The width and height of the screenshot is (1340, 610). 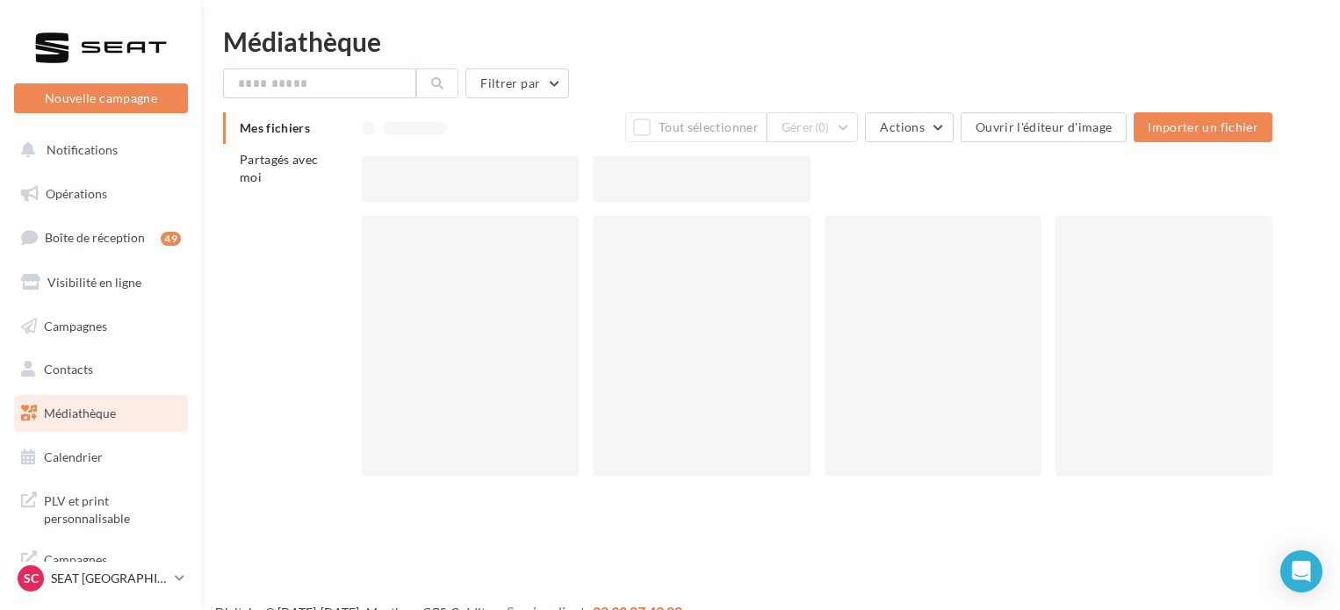 I want to click on a: Visibilité en ligne, so click(x=101, y=283).